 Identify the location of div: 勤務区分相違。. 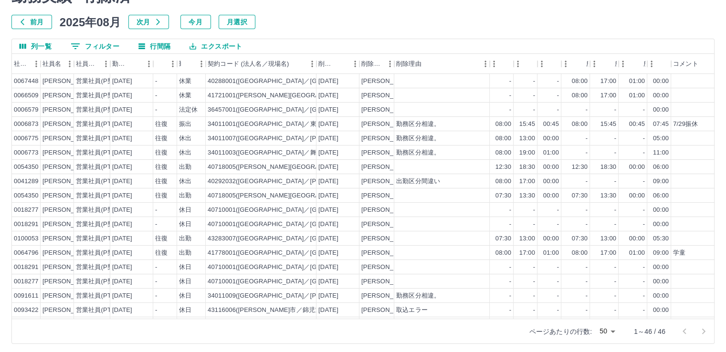
(418, 138).